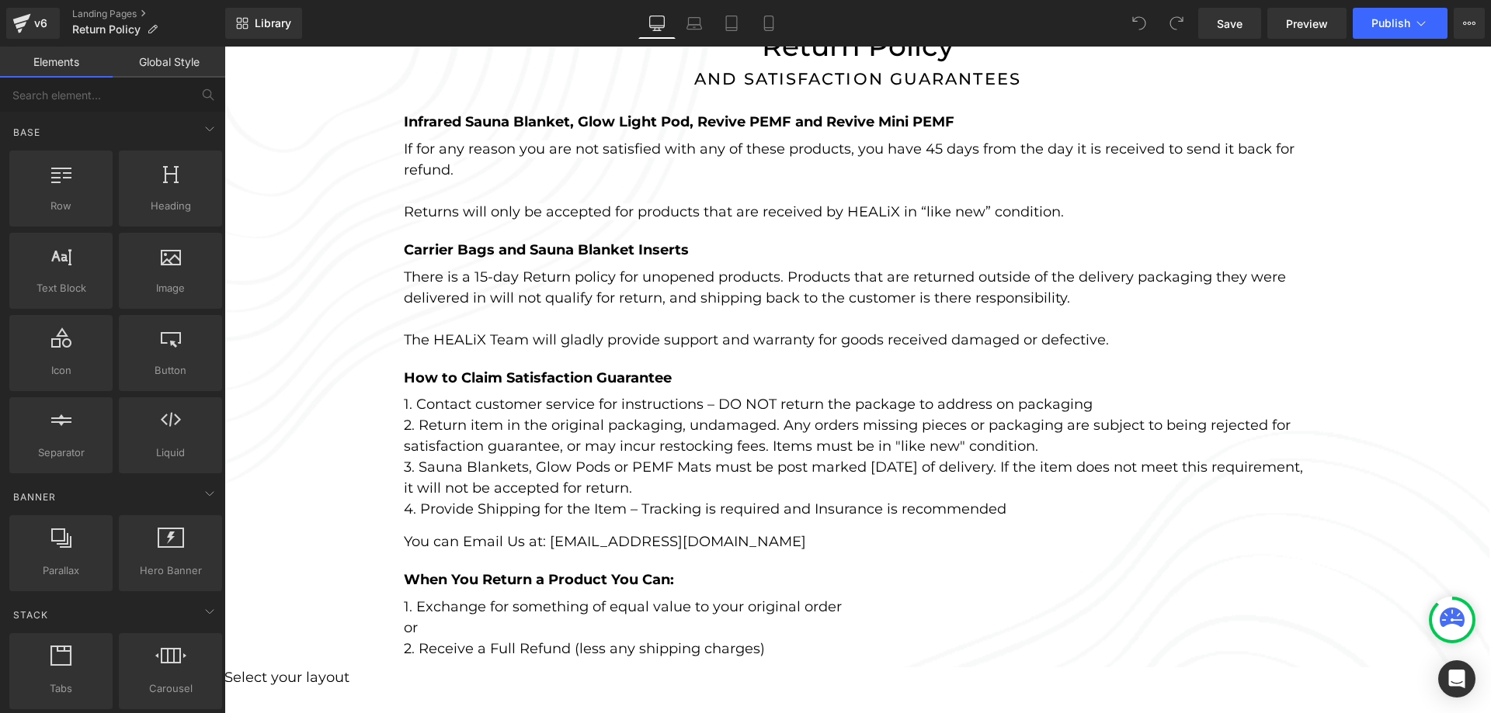 The height and width of the screenshot is (713, 1491). What do you see at coordinates (170, 453) in the screenshot?
I see `span: Liquid` at bounding box center [170, 453].